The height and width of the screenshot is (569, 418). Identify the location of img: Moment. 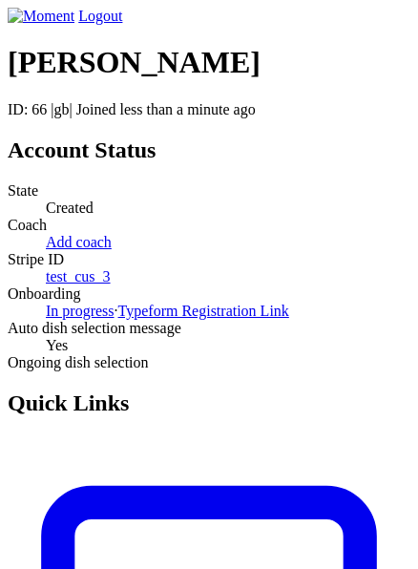
(41, 16).